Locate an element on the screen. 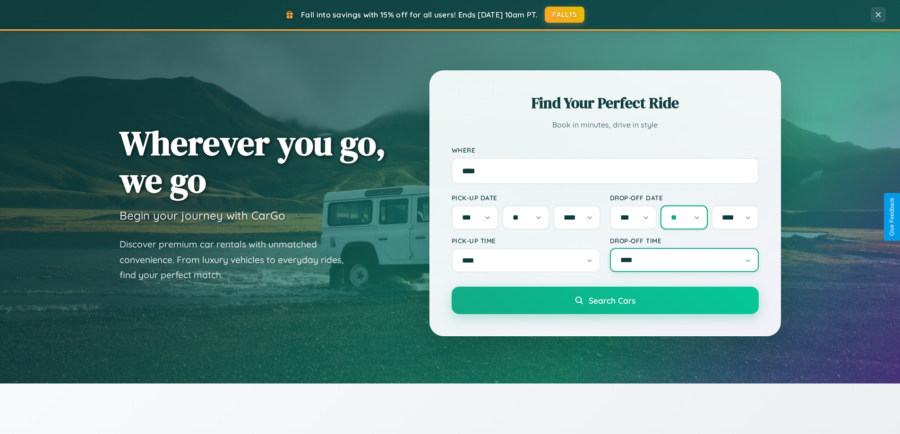 Image resolution: width=900 pixels, height=434 pixels. h1: Wherever you go, we go is located at coordinates (253, 162).